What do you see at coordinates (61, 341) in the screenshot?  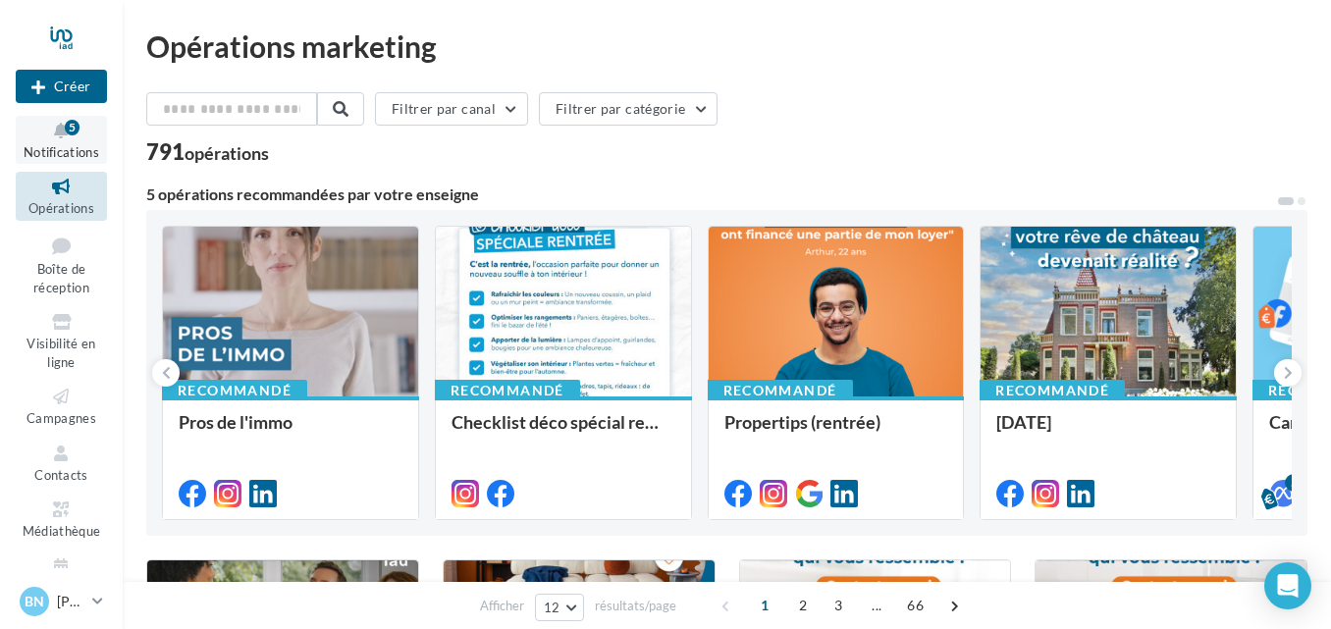 I see `a: Visibilité en ligne` at bounding box center [61, 341].